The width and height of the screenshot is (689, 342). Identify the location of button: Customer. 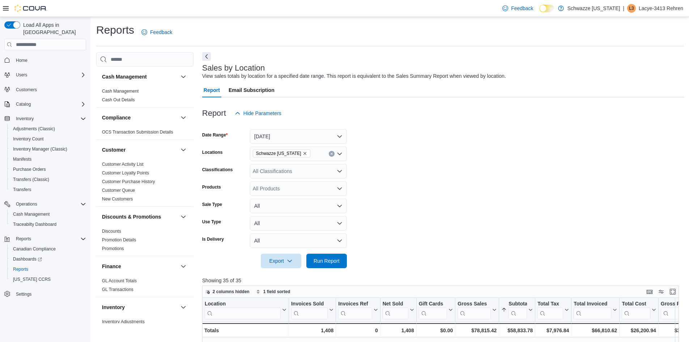
(140, 150).